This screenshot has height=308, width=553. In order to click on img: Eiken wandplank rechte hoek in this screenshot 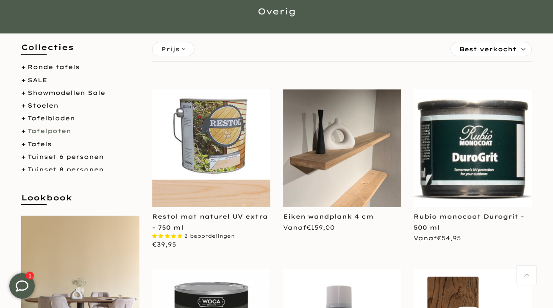, I will do `click(342, 148)`.